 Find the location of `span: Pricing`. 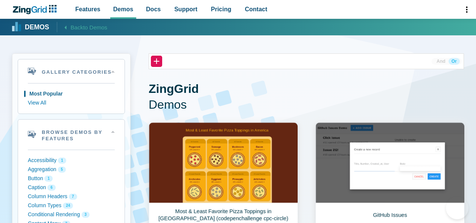

span: Pricing is located at coordinates (221, 9).